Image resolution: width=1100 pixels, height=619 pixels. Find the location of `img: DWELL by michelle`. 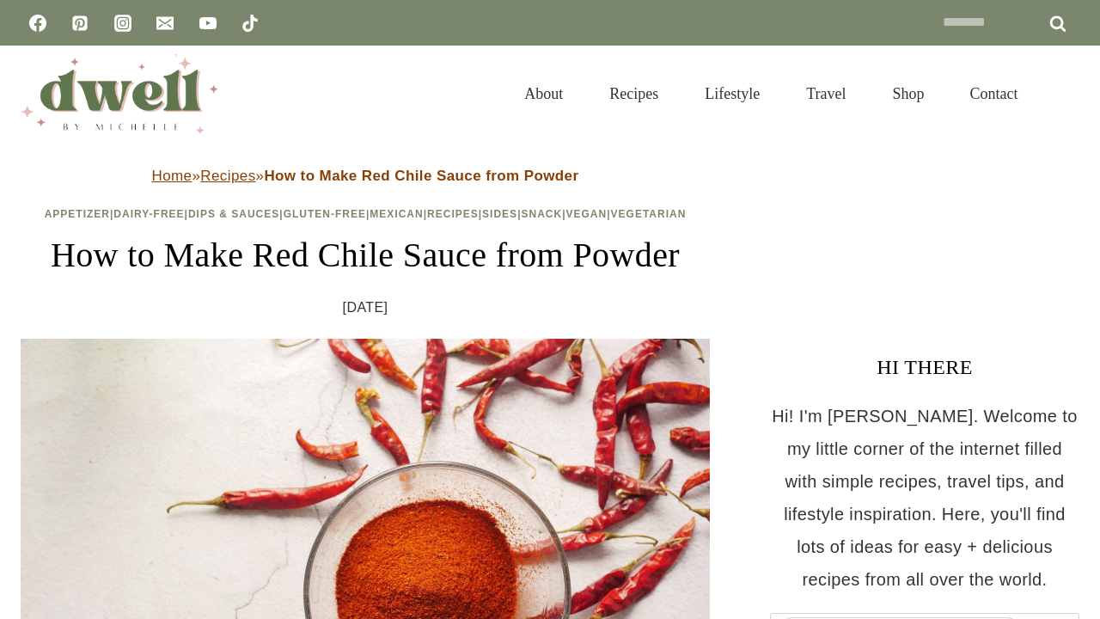

img: DWELL by michelle is located at coordinates (119, 94).